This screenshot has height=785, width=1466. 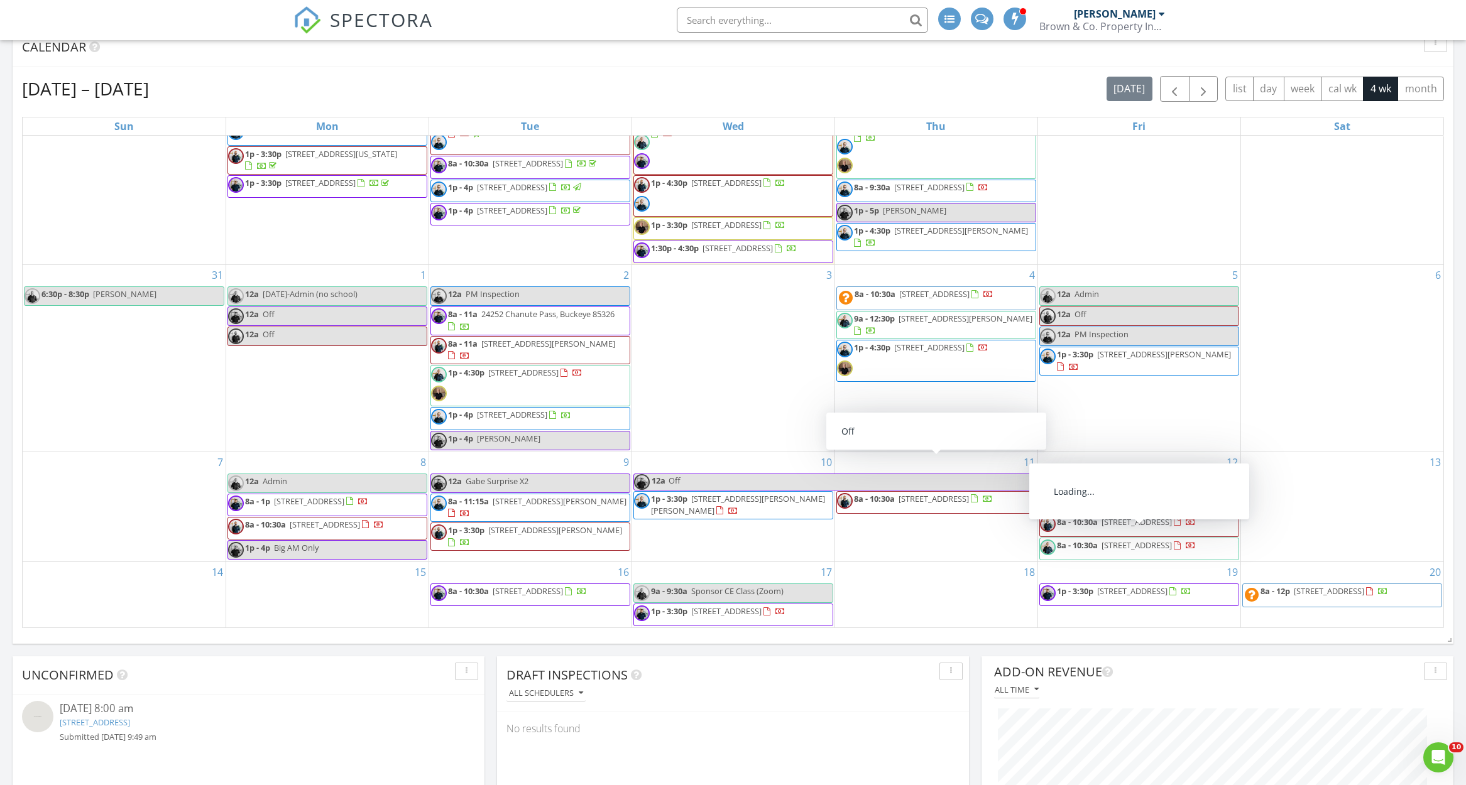 What do you see at coordinates (1380, 89) in the screenshot?
I see `button: 4 wk` at bounding box center [1380, 89].